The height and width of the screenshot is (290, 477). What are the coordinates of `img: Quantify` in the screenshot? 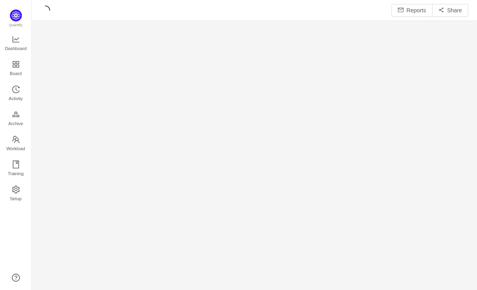 It's located at (16, 15).